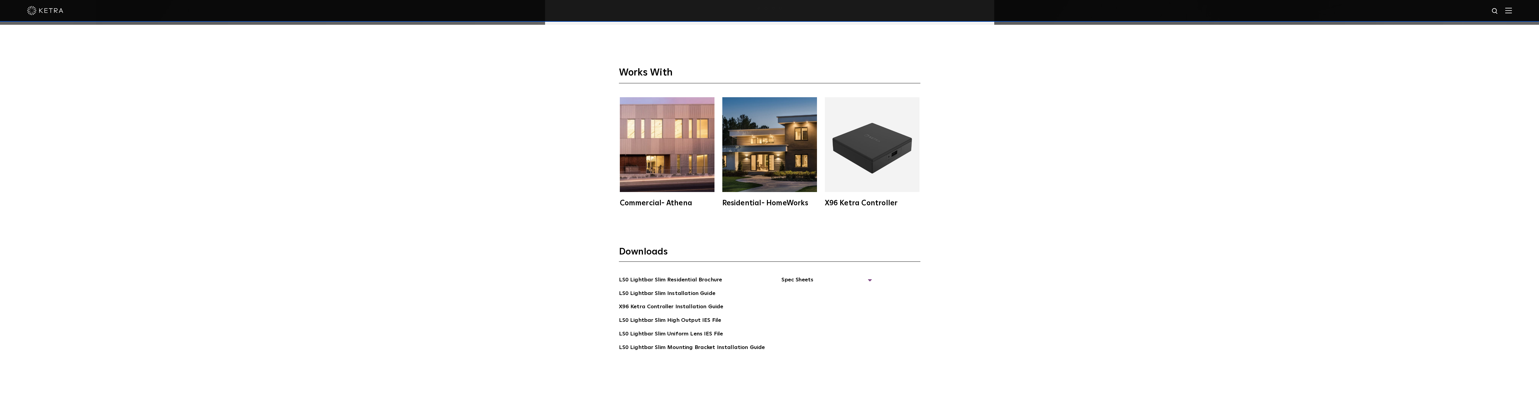 This screenshot has height=394, width=1539. I want to click on a: Residential- HomeWorks, so click(770, 152).